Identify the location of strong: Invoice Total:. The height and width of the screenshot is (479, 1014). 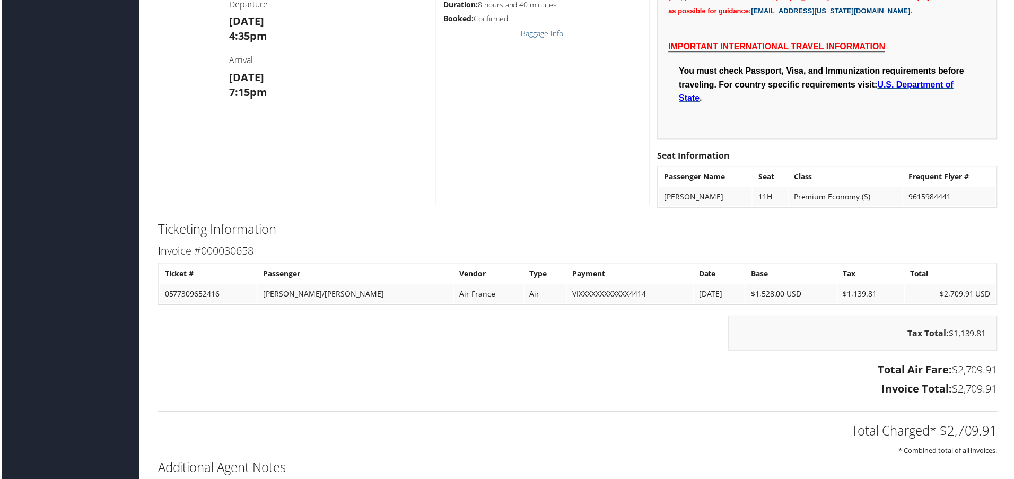
(918, 390).